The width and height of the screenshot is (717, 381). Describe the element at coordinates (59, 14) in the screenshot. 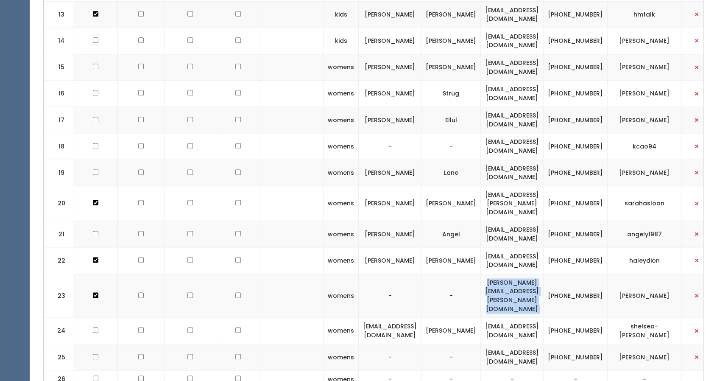

I see `td: 13` at that location.